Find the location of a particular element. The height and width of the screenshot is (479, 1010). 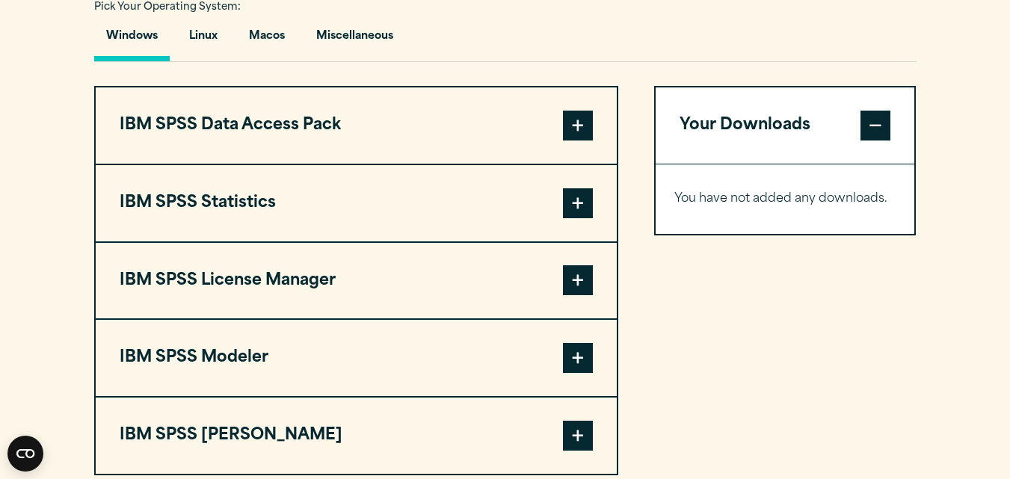

button: Macos is located at coordinates (267, 40).